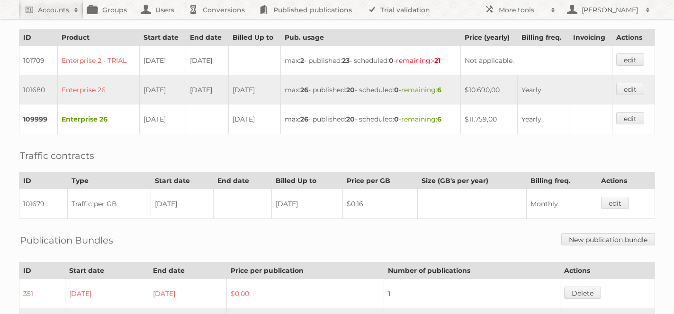 The image size is (674, 314). What do you see at coordinates (389, 294) in the screenshot?
I see `strong: 1` at bounding box center [389, 294].